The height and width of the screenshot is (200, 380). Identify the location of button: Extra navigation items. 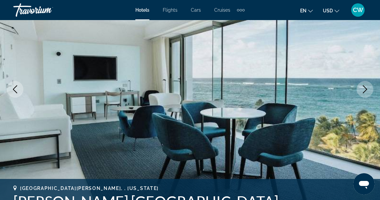
(241, 10).